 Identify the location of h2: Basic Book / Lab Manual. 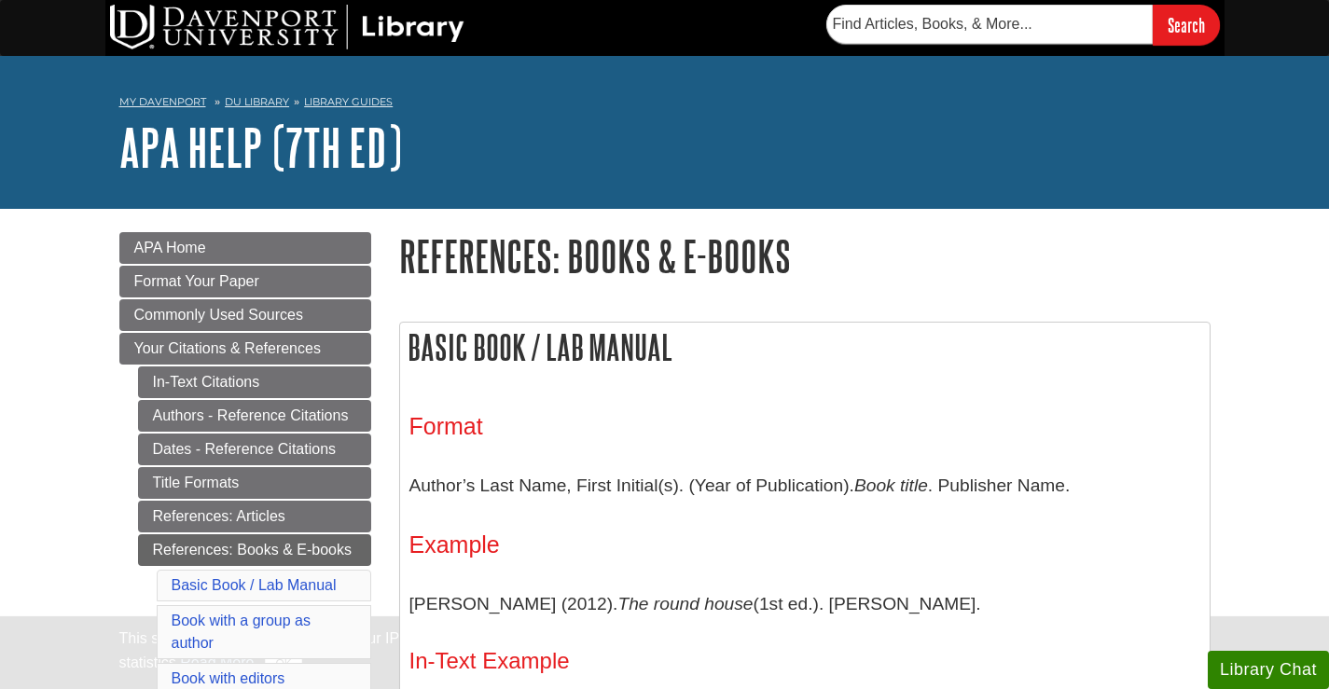
(805, 347).